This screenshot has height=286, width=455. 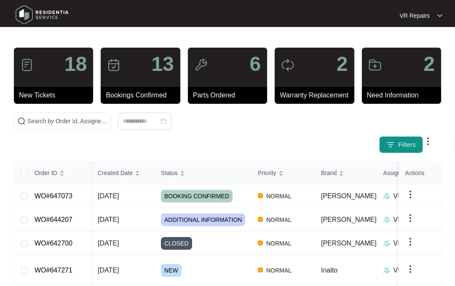 I want to click on span: Created Date, so click(x=115, y=173).